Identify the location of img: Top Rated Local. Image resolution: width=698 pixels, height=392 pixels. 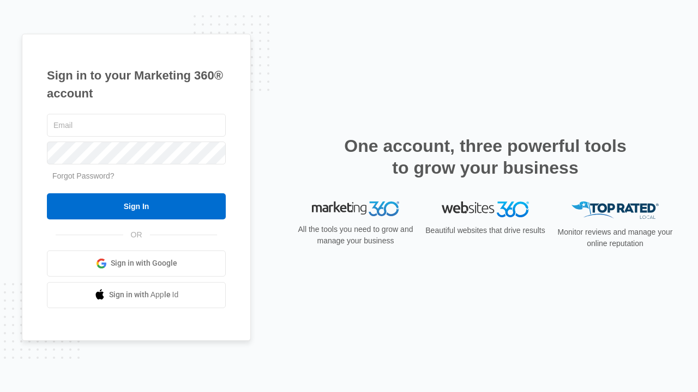
(615, 210).